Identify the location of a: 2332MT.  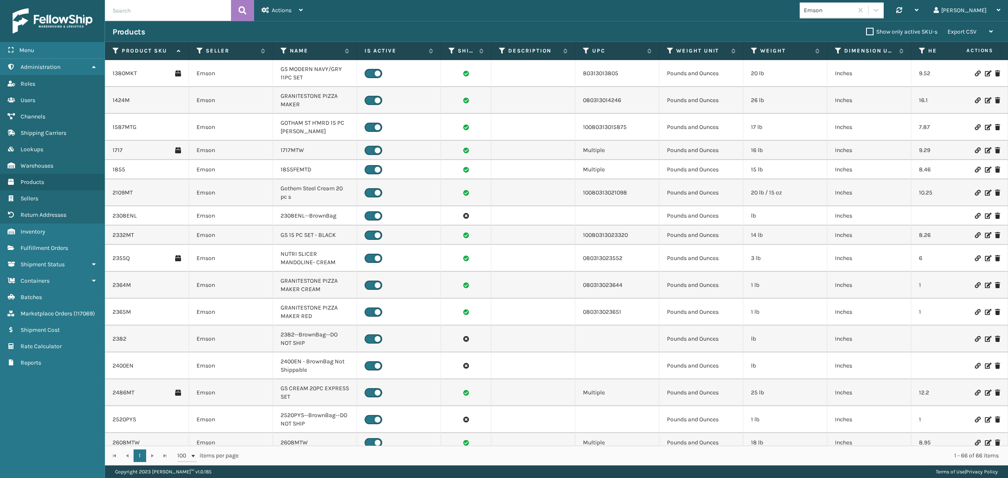
(123, 235).